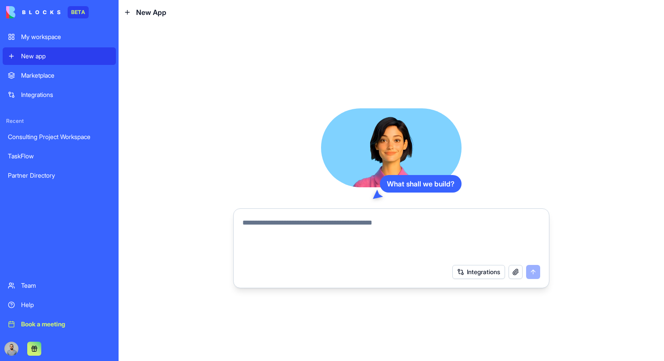  I want to click on a: Integrations, so click(59, 95).